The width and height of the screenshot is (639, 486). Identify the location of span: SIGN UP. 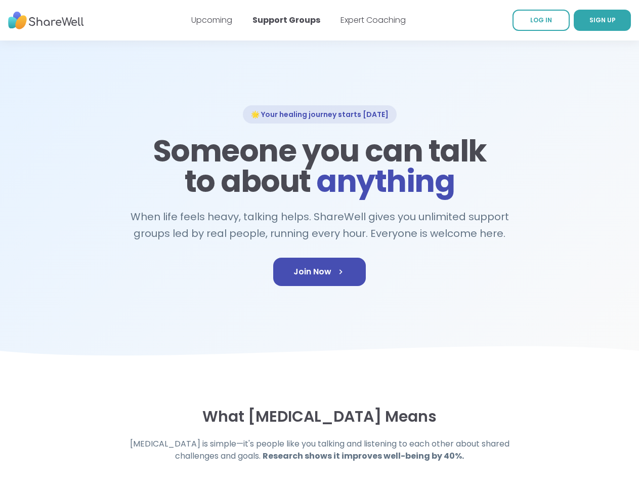
(603, 20).